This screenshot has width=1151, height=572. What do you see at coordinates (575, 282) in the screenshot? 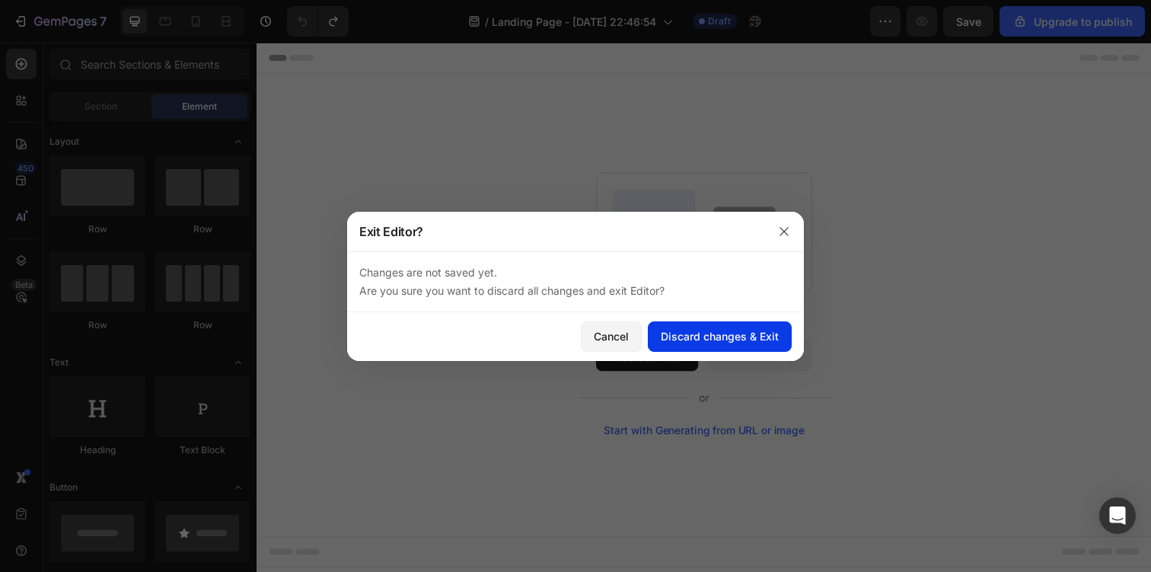
I see `p: Changes are not saved yet. Are you sure you want to discard all changes and exit Editor?` at bounding box center [575, 282].